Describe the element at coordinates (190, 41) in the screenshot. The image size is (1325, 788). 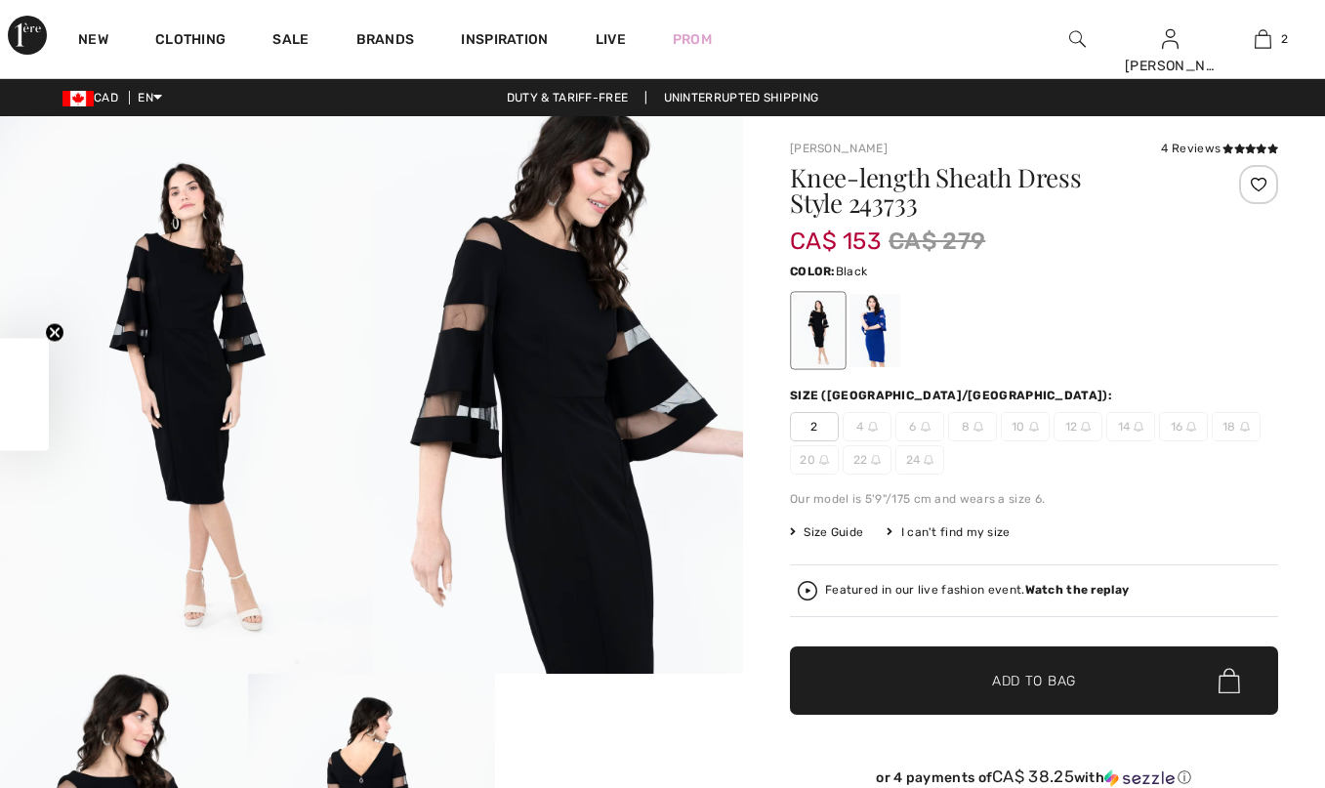
I see `a: Clothing` at that location.